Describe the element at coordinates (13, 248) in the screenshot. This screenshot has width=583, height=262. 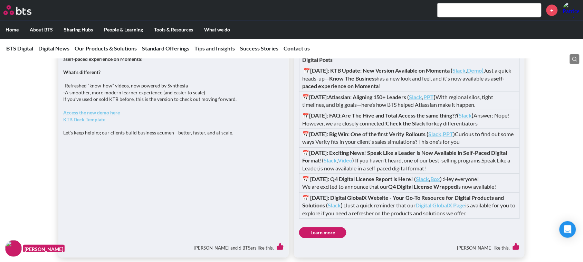
I see `img: F` at that location.